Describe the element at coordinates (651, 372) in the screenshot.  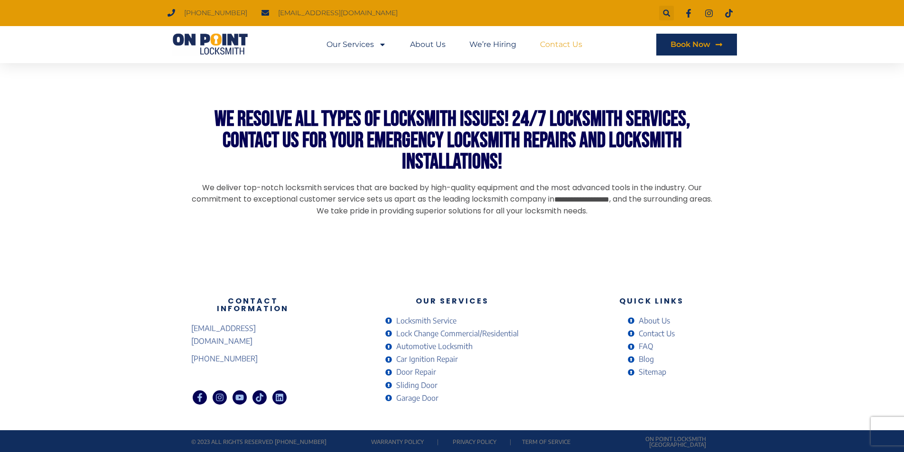
I see `span: Sitemap` at that location.